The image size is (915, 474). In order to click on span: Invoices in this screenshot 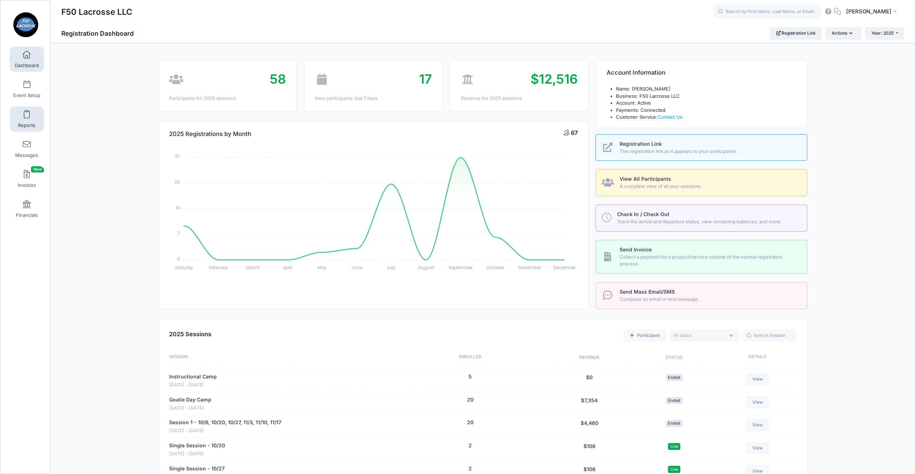, I will do `click(27, 185)`.